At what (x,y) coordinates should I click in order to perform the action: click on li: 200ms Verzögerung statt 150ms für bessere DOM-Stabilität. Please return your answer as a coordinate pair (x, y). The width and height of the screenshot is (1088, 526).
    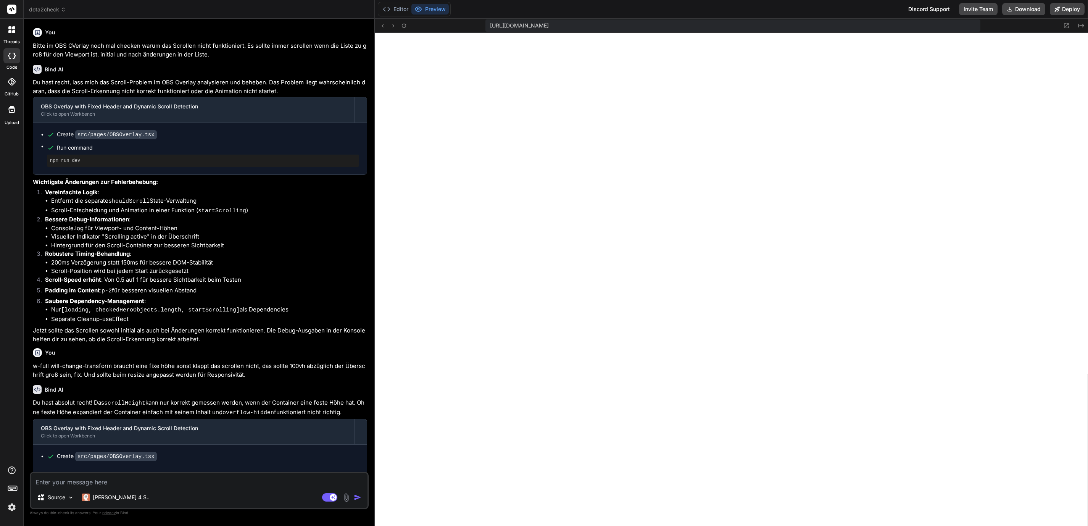
    Looking at the image, I should click on (209, 262).